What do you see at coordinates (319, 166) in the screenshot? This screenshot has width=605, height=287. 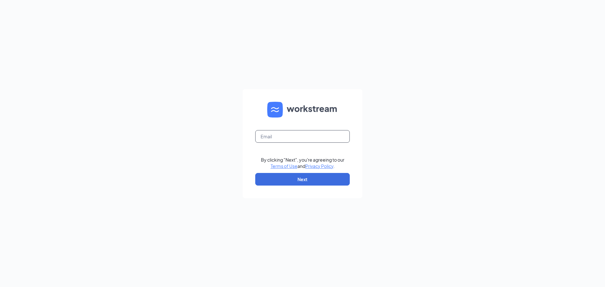 I see `a: Privacy Policy` at bounding box center [319, 166].